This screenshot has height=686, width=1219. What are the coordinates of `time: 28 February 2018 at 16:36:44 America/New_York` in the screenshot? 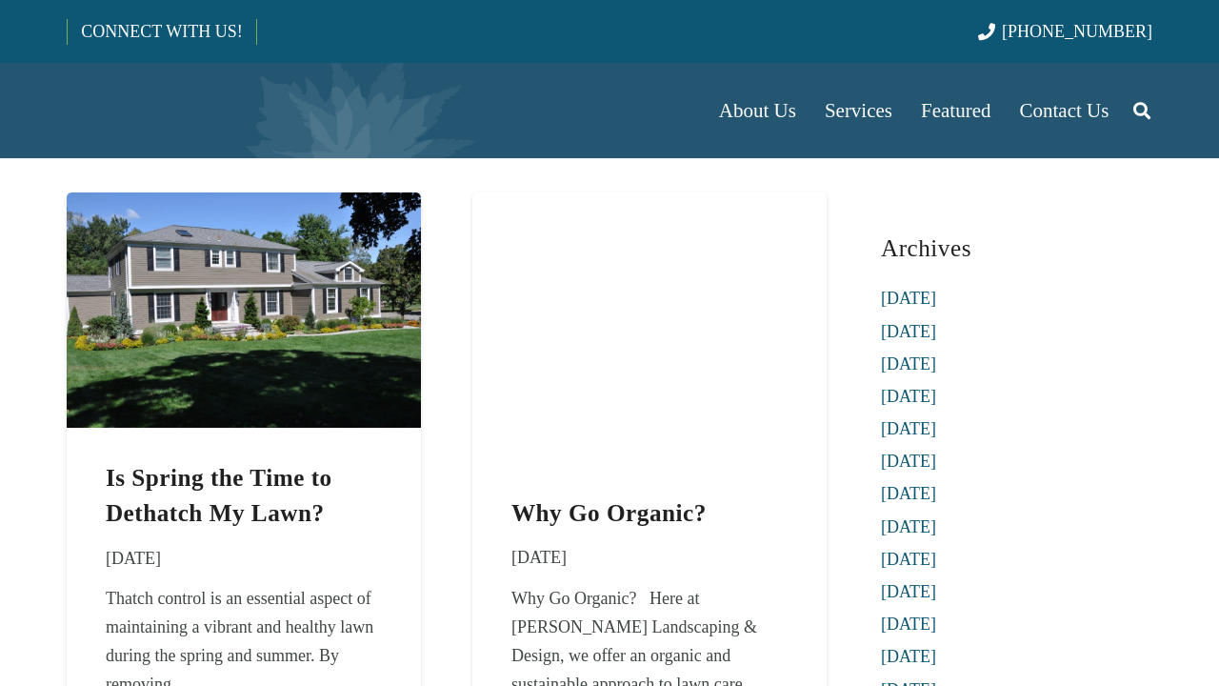 It's located at (133, 558).